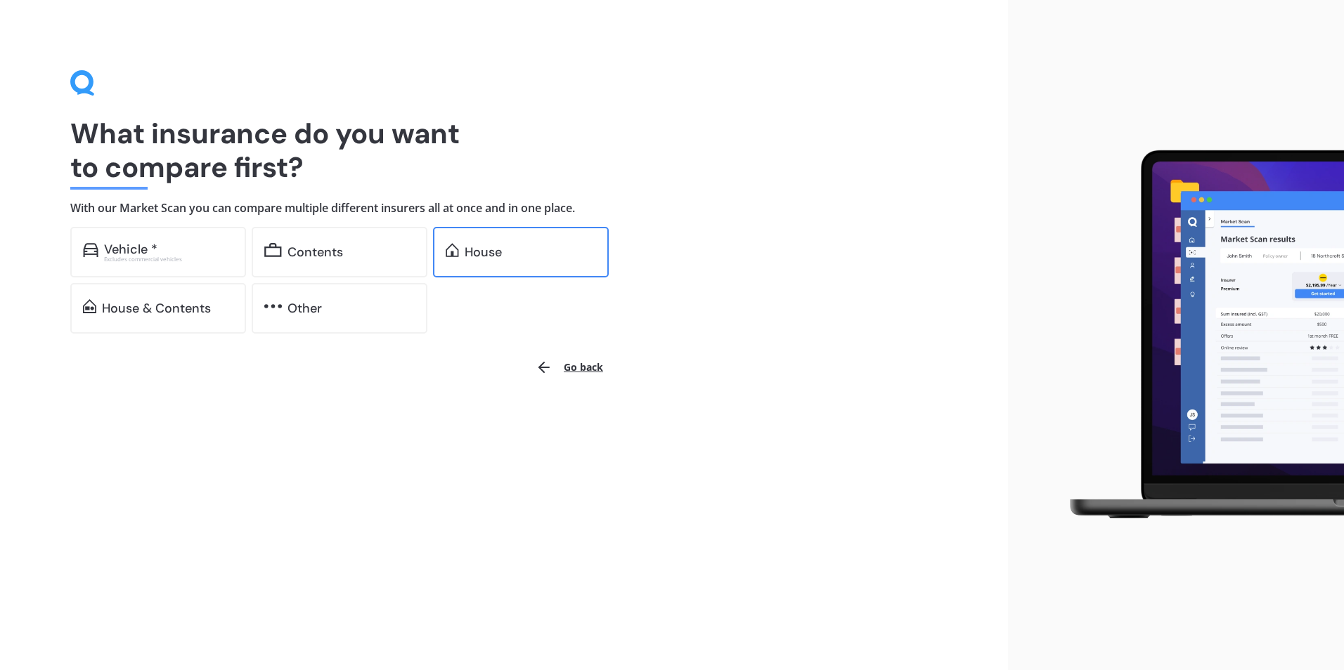  Describe the element at coordinates (304, 309) in the screenshot. I see `div: Other` at that location.